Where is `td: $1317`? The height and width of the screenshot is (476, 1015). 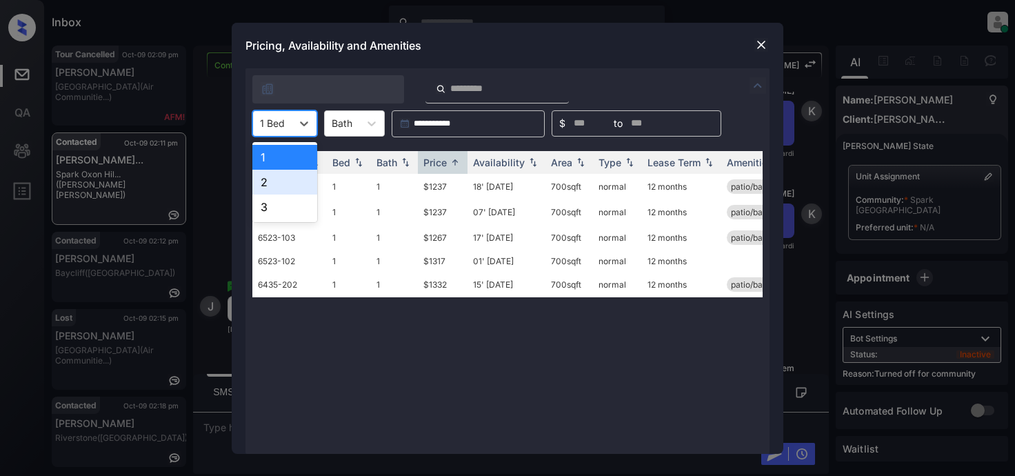
td: $1317 is located at coordinates (443, 261).